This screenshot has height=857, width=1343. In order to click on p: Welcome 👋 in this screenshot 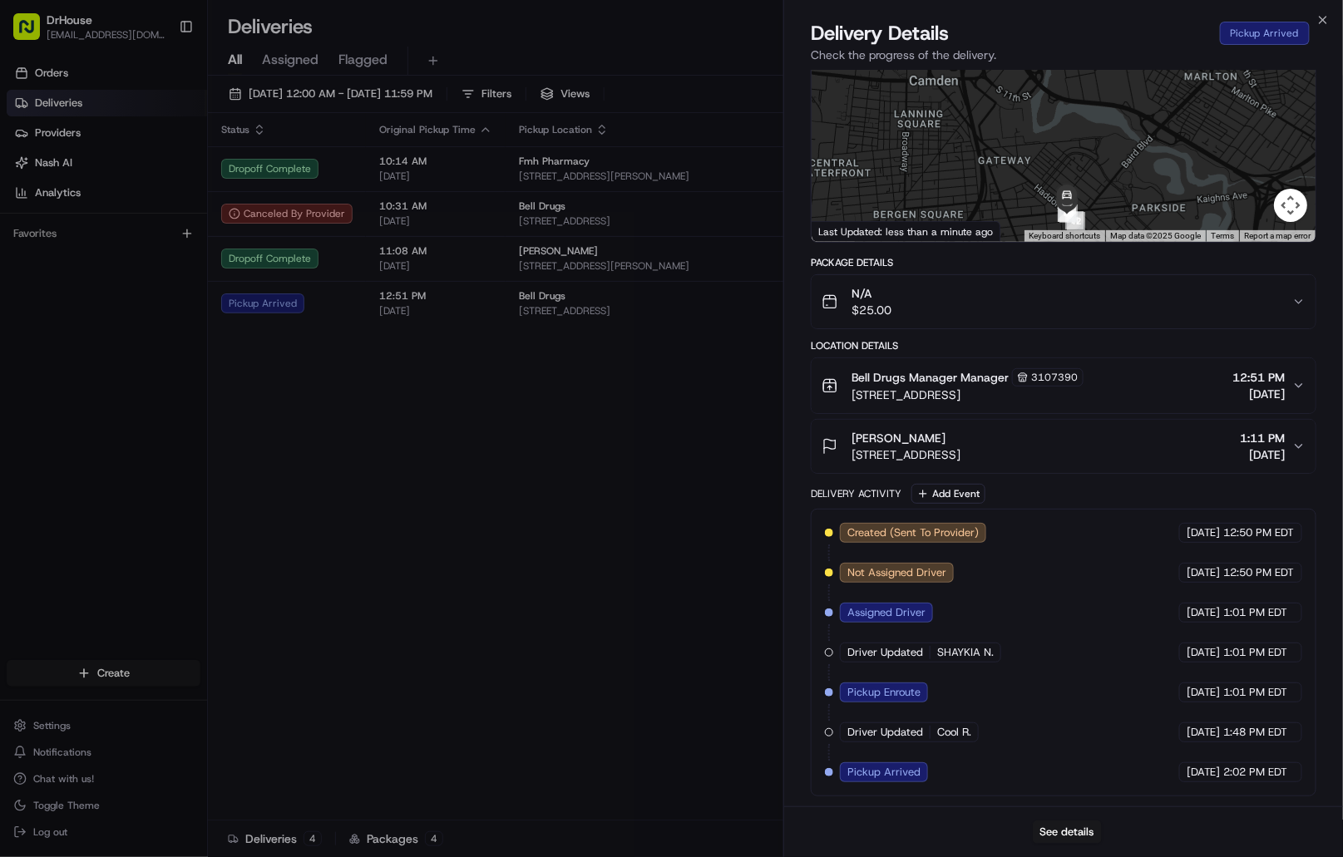, I will do `click(160, 80)`.